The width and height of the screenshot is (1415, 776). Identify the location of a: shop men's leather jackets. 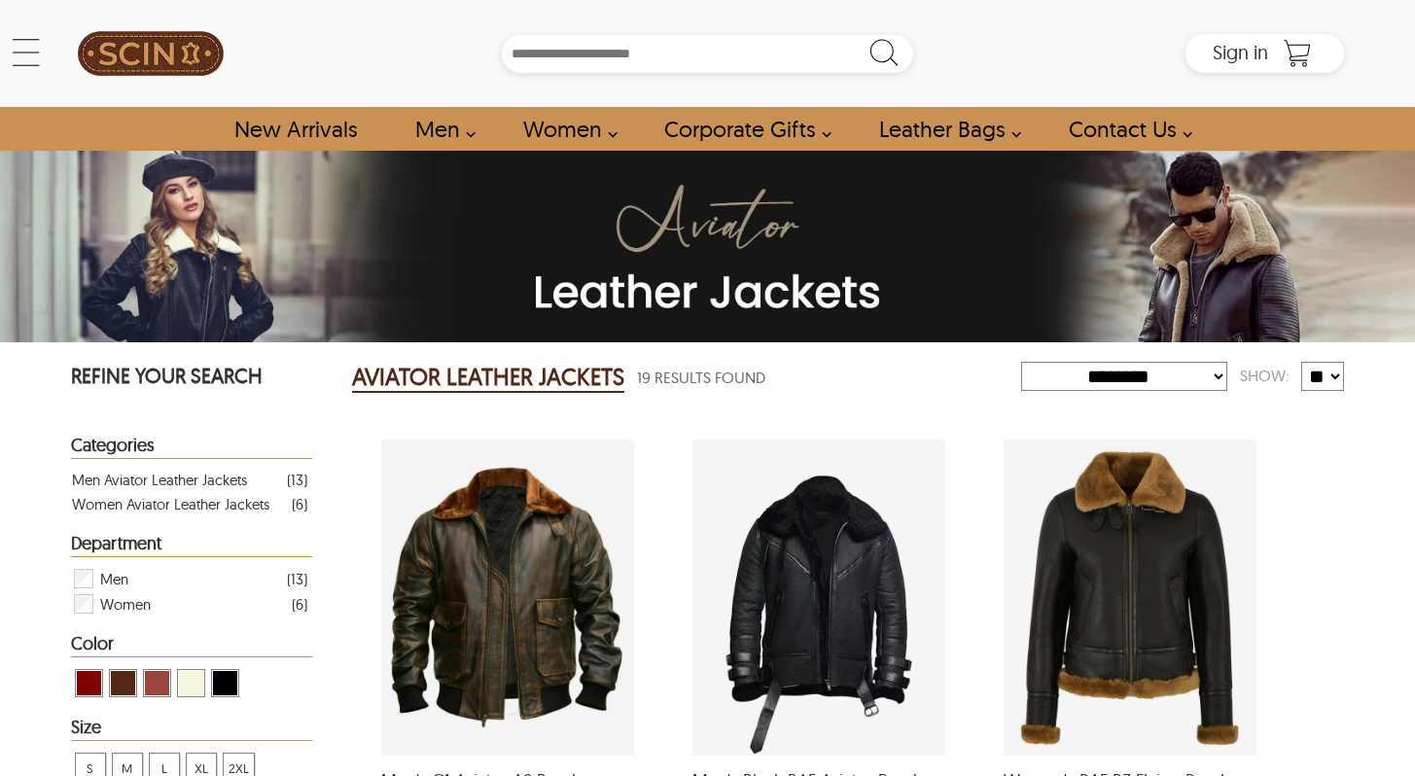
(439, 128).